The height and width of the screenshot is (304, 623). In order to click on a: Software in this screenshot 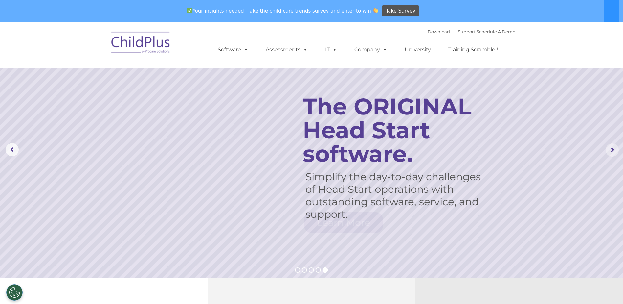, I will do `click(233, 50)`.